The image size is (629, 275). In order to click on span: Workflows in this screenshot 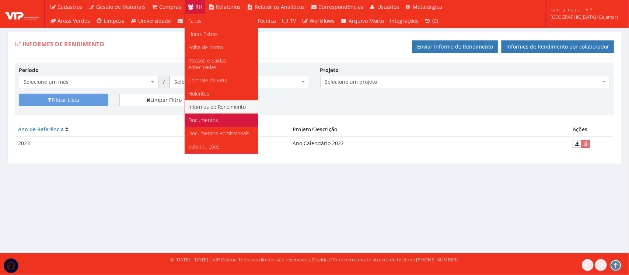, I will do `click(322, 21)`.